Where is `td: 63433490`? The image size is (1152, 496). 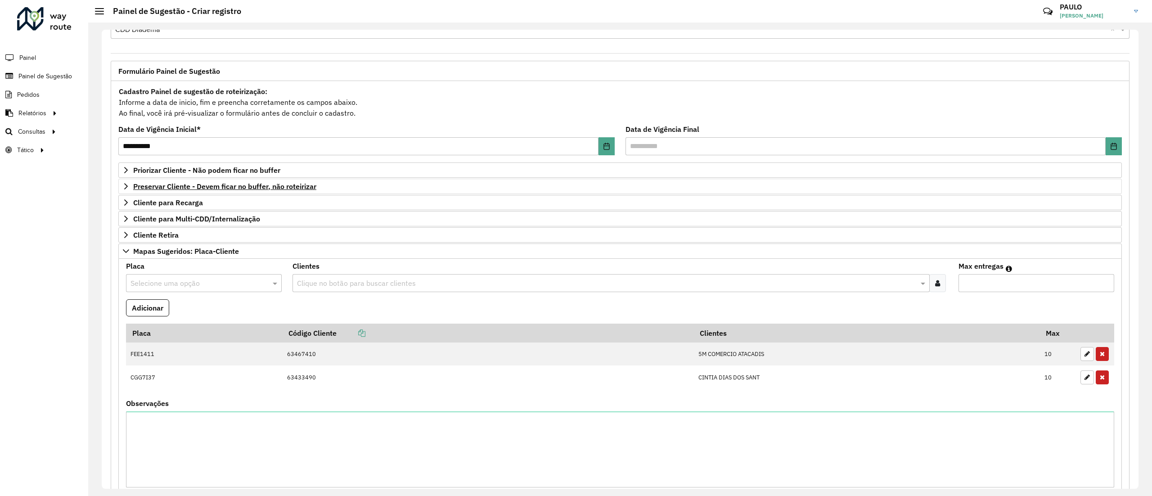 td: 63433490 is located at coordinates (488, 377).